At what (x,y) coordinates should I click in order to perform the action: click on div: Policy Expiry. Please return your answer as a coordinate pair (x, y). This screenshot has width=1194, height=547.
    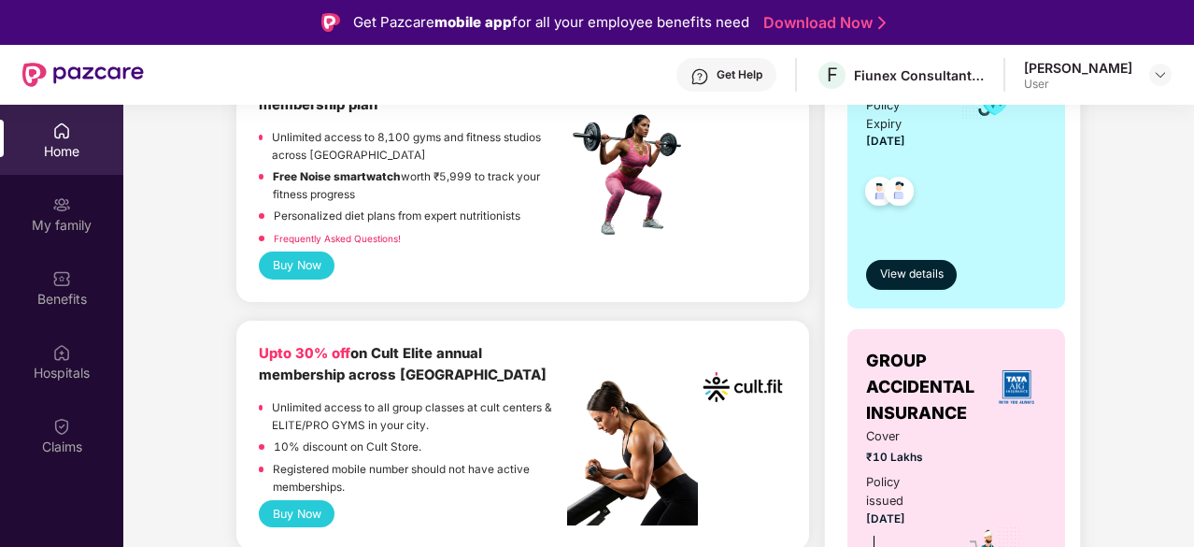
    Looking at the image, I should click on (900, 115).